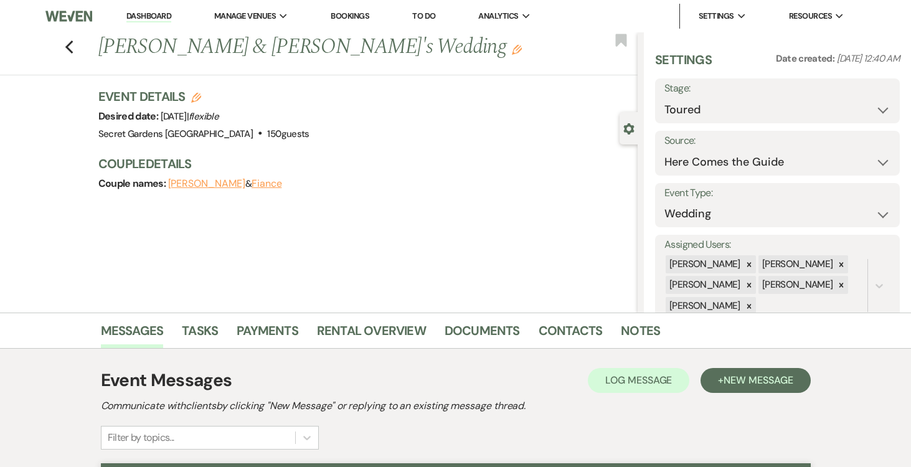  I want to click on label: Assigned Users:, so click(777, 245).